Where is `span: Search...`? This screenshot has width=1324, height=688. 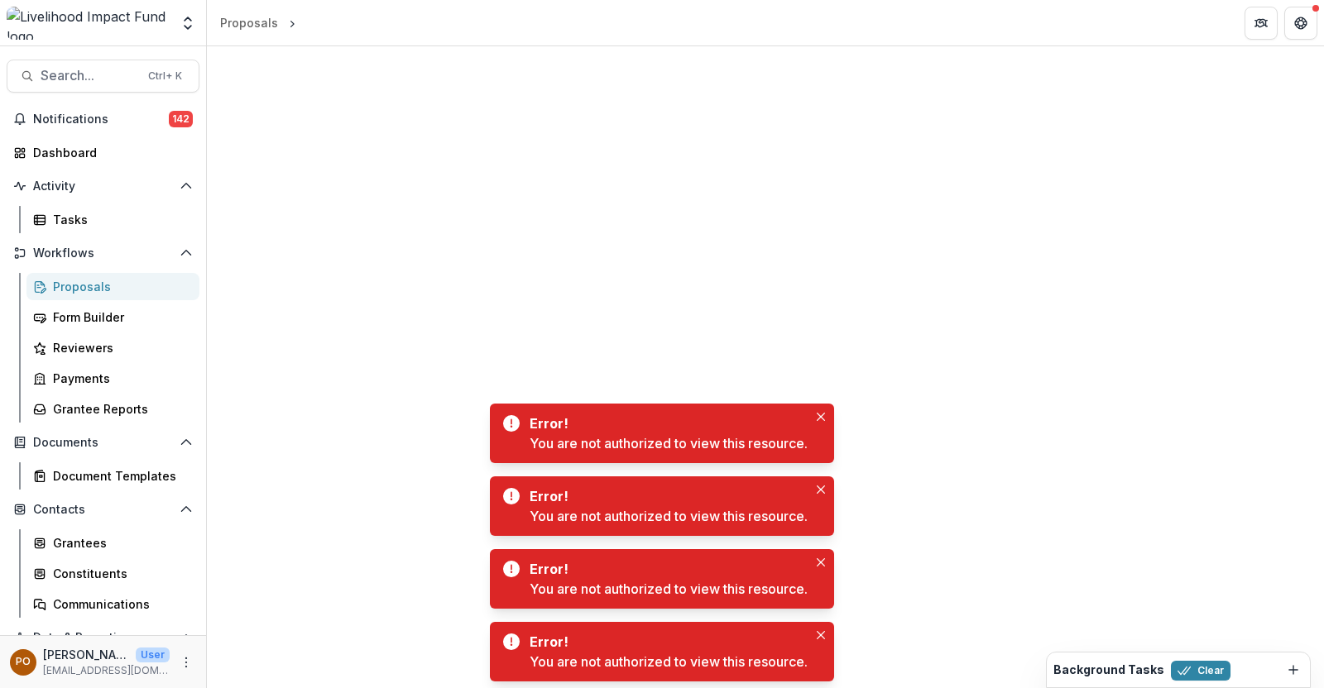
span: Search... is located at coordinates (89, 75).